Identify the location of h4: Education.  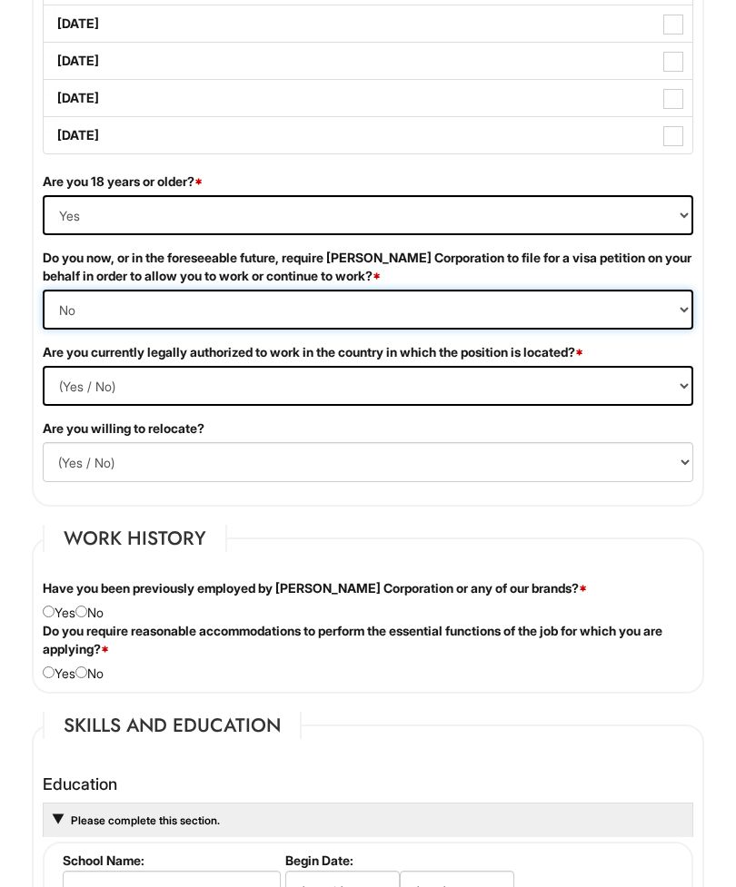
(368, 785).